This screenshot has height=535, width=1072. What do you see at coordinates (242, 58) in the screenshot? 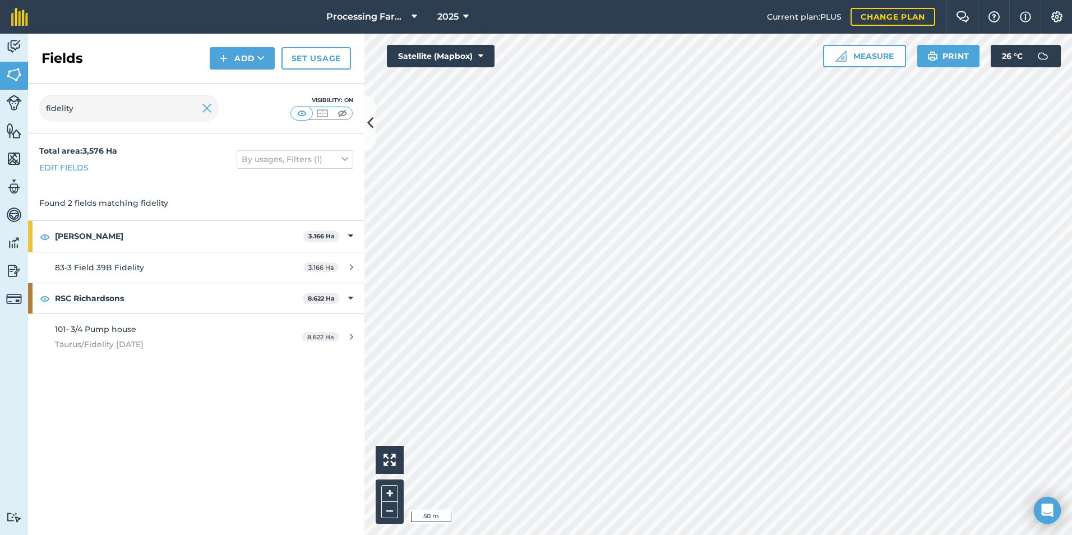
I see `button: Add` at bounding box center [242, 58].